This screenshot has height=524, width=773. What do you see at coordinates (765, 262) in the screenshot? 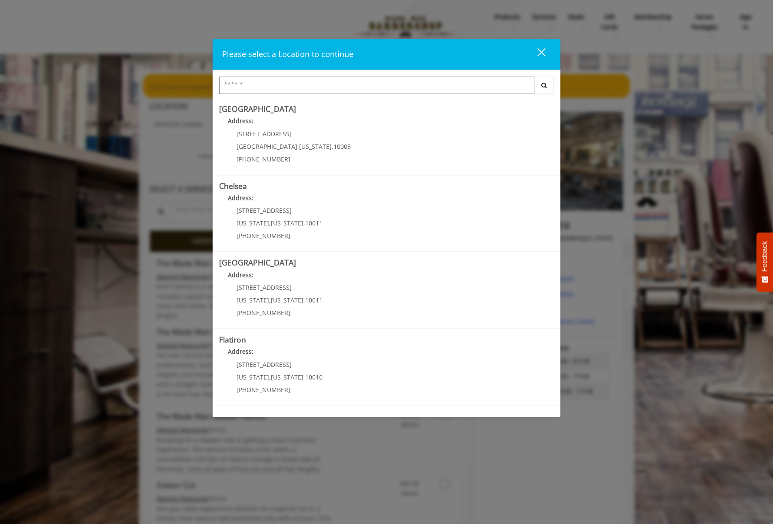
I see `button: Feedback - Show survey` at bounding box center [765, 262].